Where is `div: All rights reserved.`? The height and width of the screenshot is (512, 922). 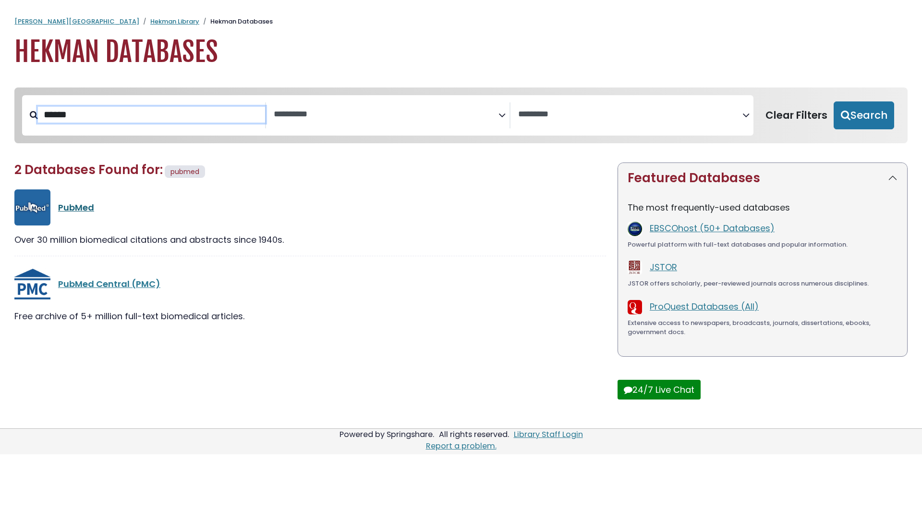
div: All rights reserved. is located at coordinates (474, 434).